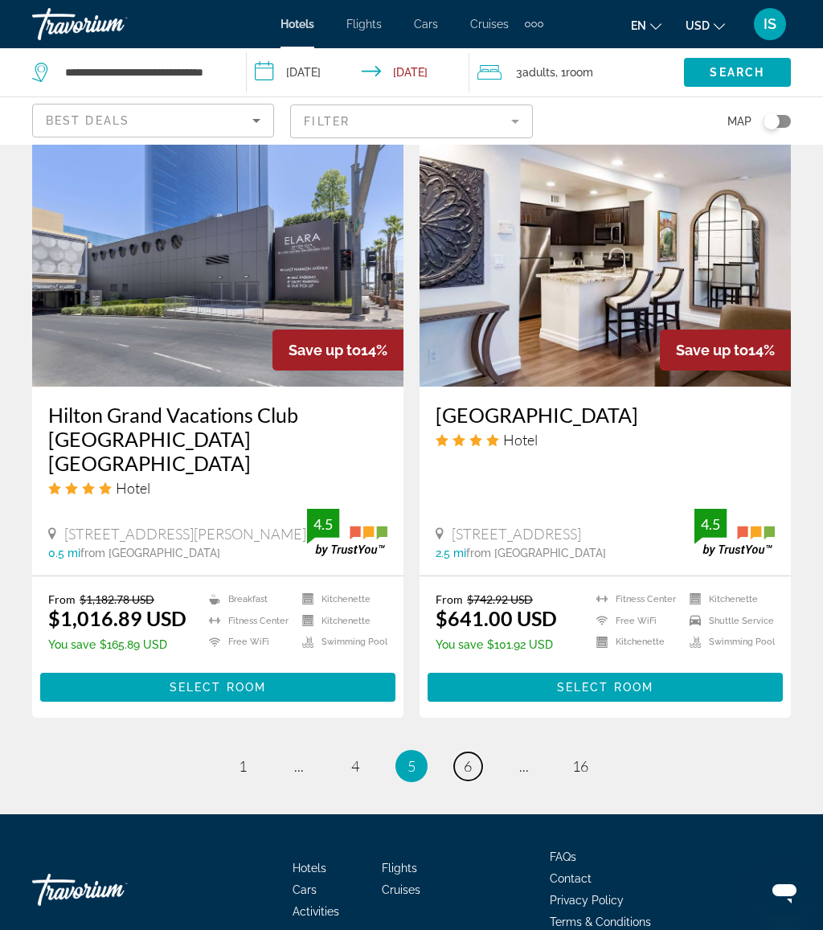 Image resolution: width=823 pixels, height=930 pixels. Describe the element at coordinates (580, 766) in the screenshot. I see `span: 16` at that location.